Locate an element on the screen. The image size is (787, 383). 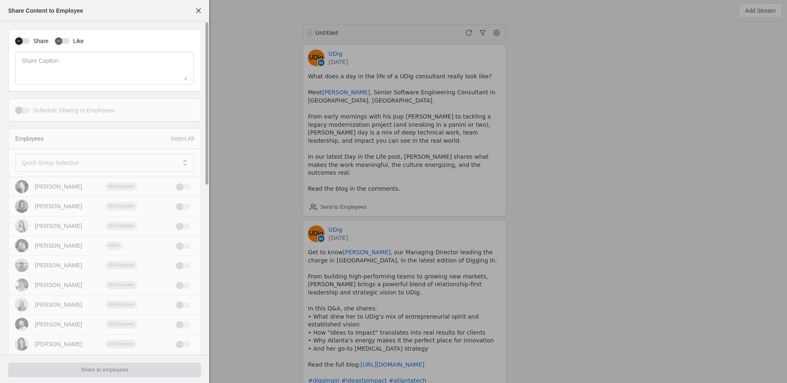
div: Share Content to Employee is located at coordinates (46, 11).